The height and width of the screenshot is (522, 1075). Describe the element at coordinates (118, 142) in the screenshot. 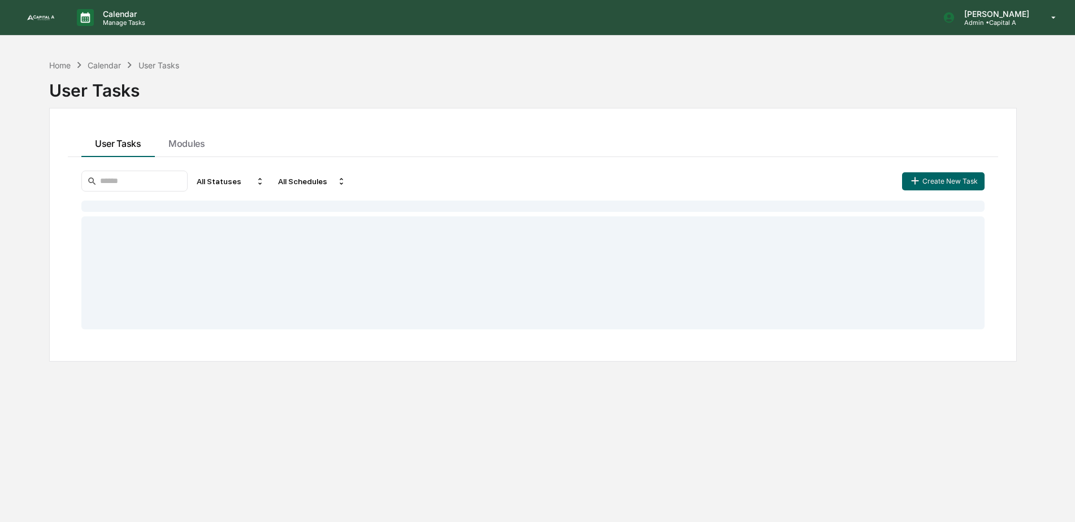

I see `button: User Tasks` at that location.